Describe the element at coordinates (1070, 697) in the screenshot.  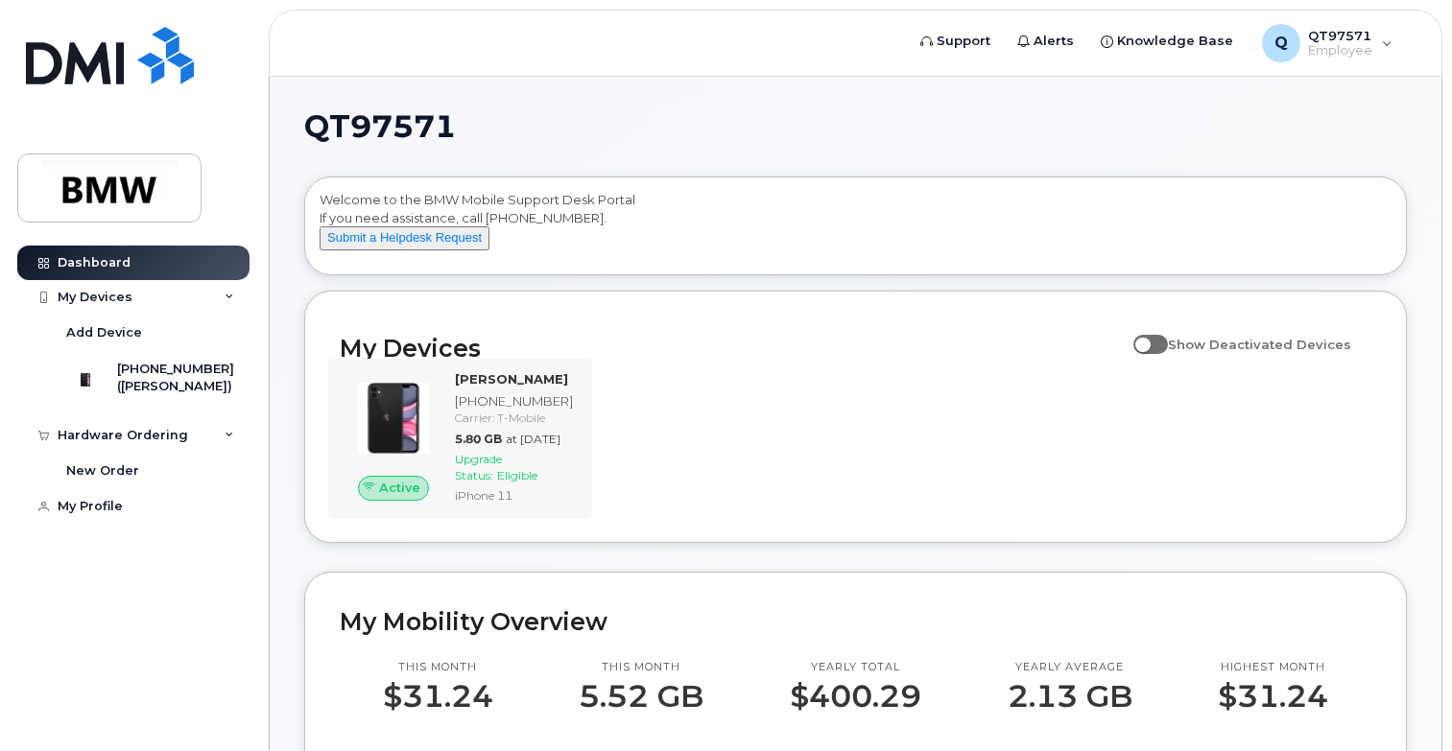
I see `p: 2.13 GB` at that location.